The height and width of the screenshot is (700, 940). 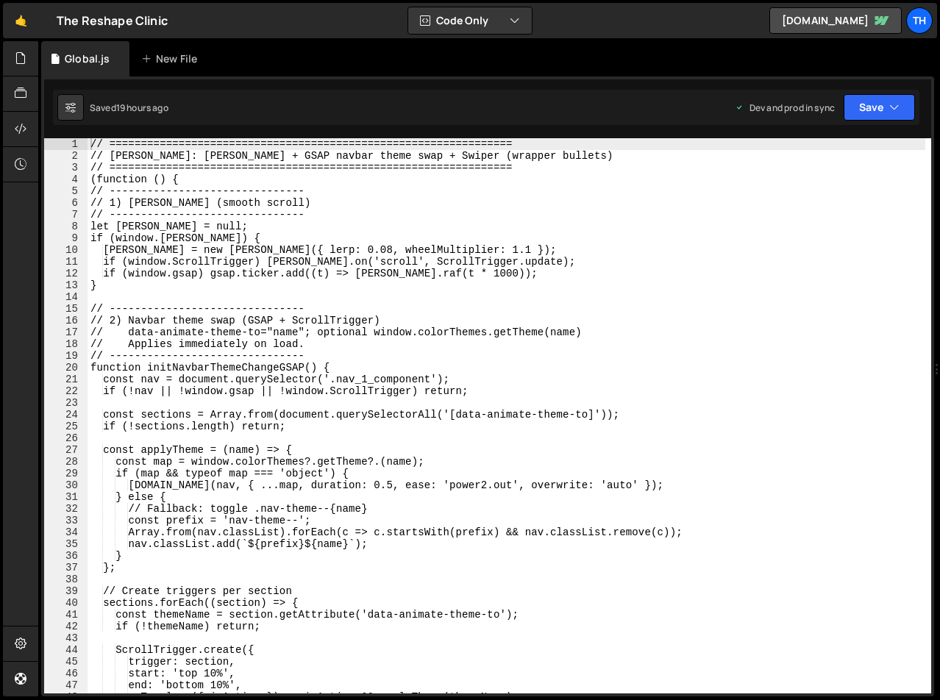 I want to click on div: 11, so click(x=65, y=262).